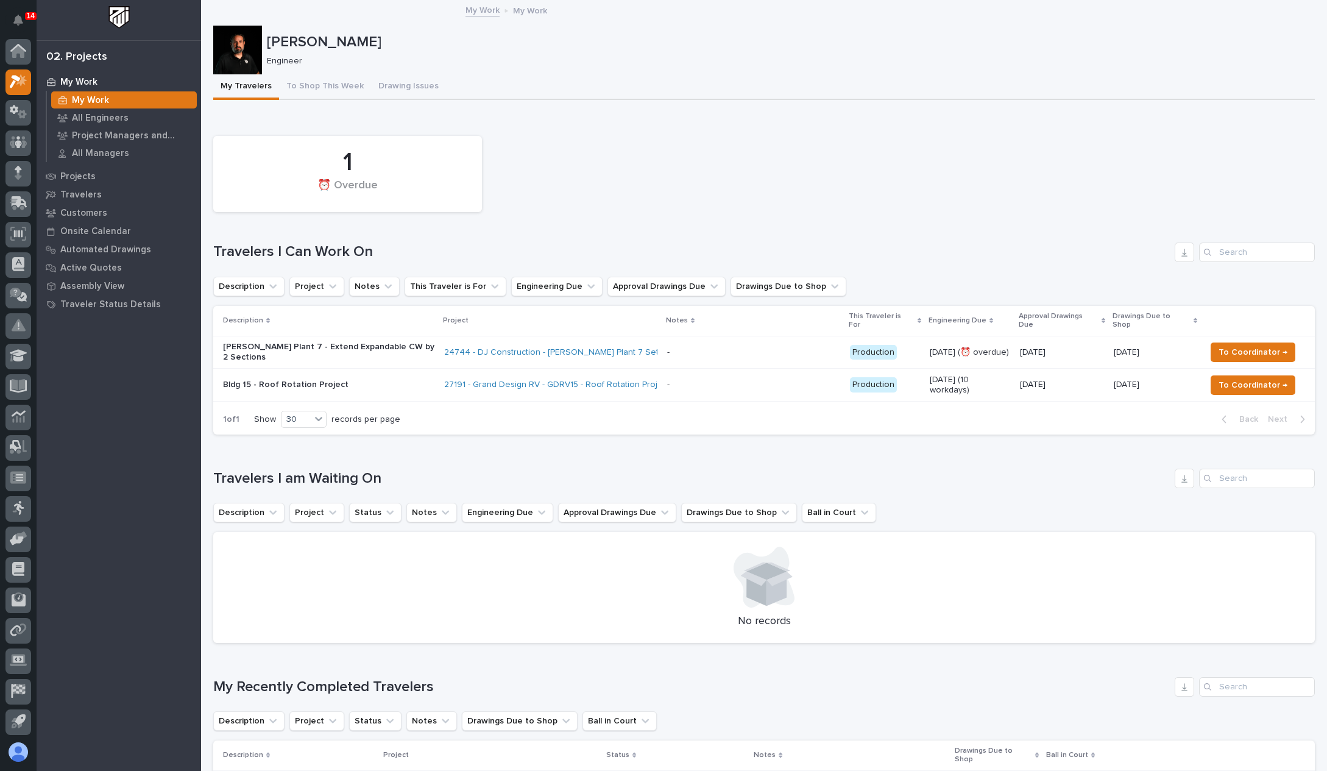 The height and width of the screenshot is (771, 1327). What do you see at coordinates (119, 176) in the screenshot?
I see `a: Projects` at bounding box center [119, 176].